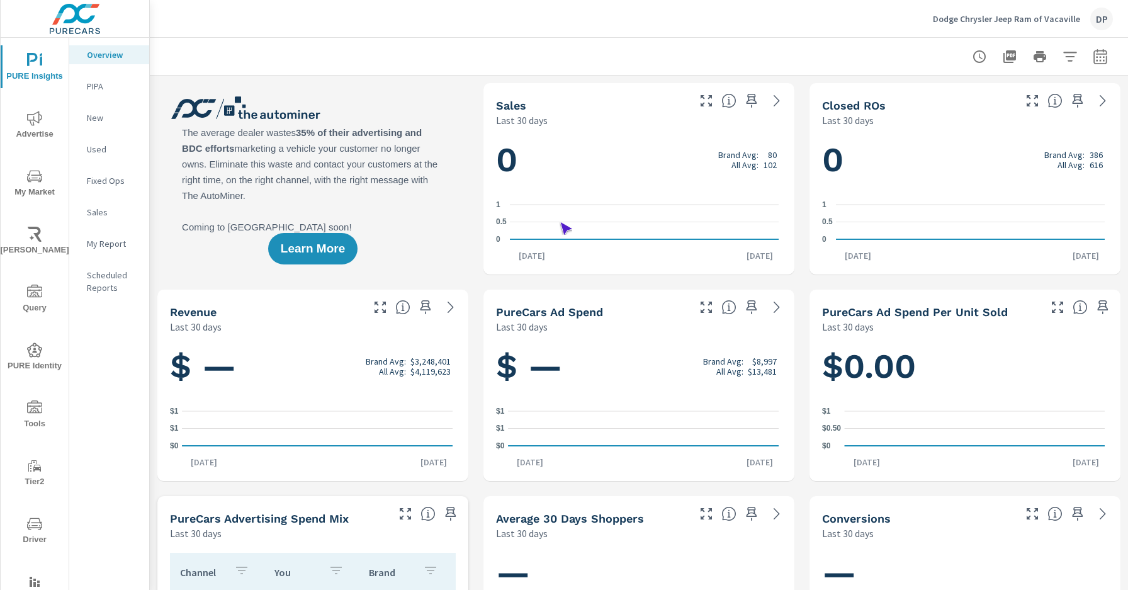 This screenshot has width=1128, height=590. What do you see at coordinates (35, 531) in the screenshot?
I see `span: Driver` at bounding box center [35, 531].